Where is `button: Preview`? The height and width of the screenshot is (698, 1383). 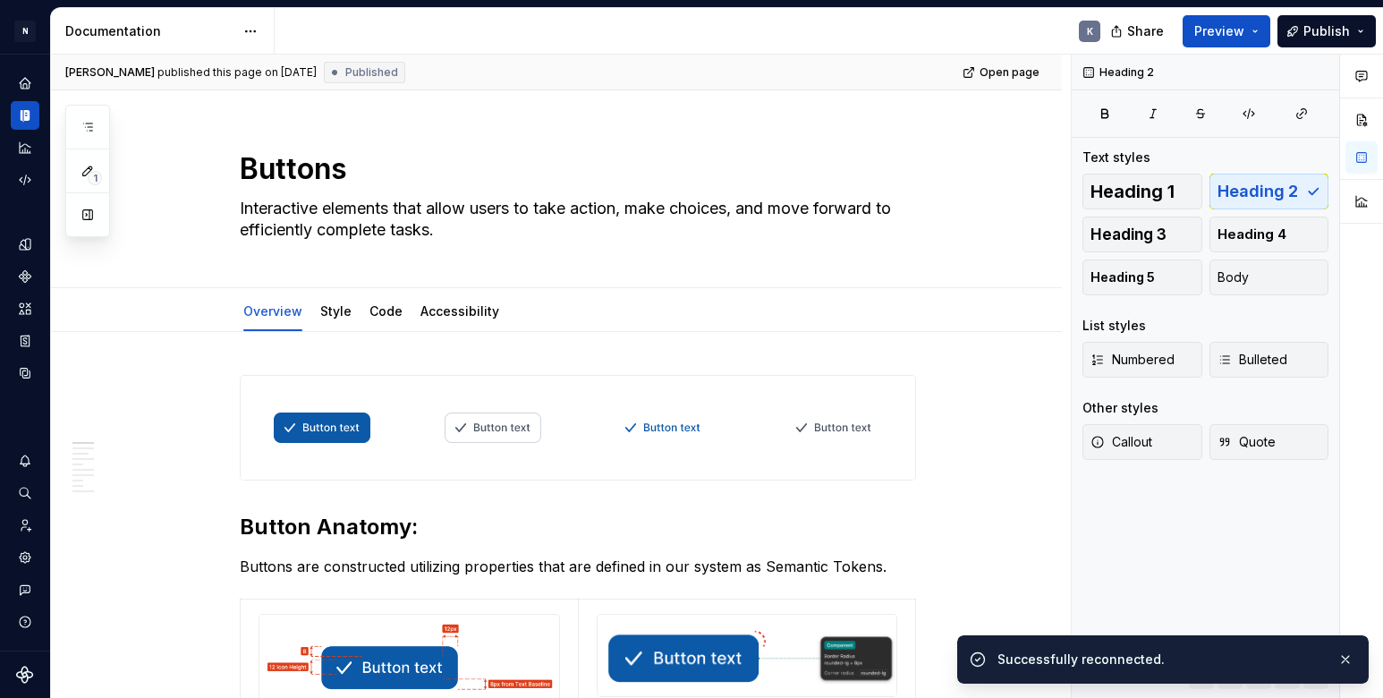
button: Preview is located at coordinates (1226, 31).